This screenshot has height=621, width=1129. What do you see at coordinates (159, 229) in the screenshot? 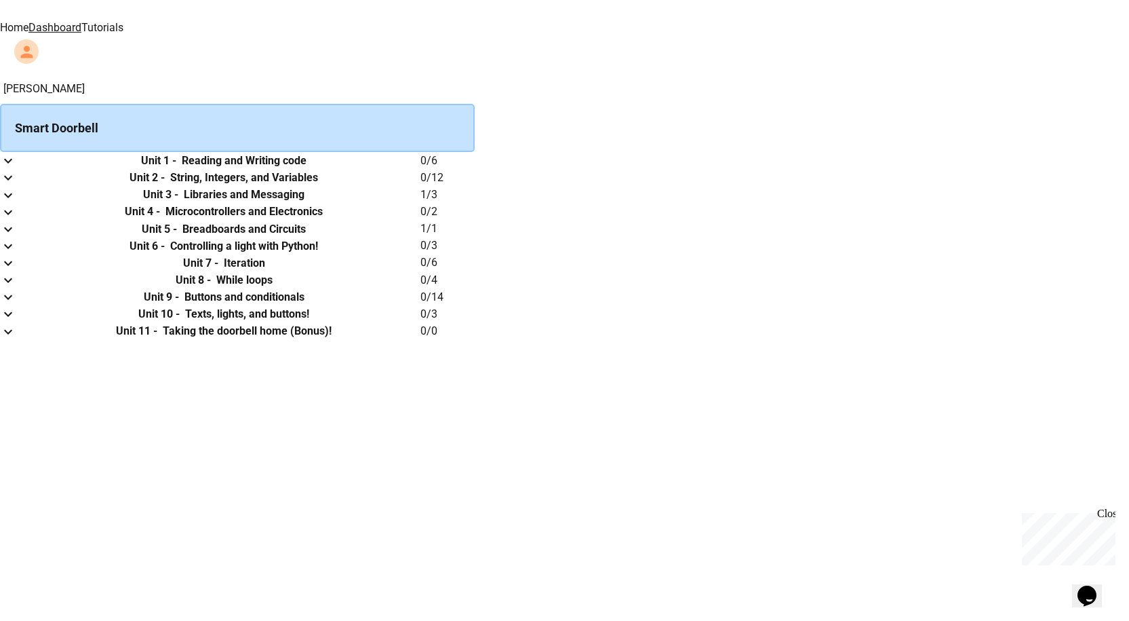
I see `h6: Unit 5 -` at bounding box center [159, 229].